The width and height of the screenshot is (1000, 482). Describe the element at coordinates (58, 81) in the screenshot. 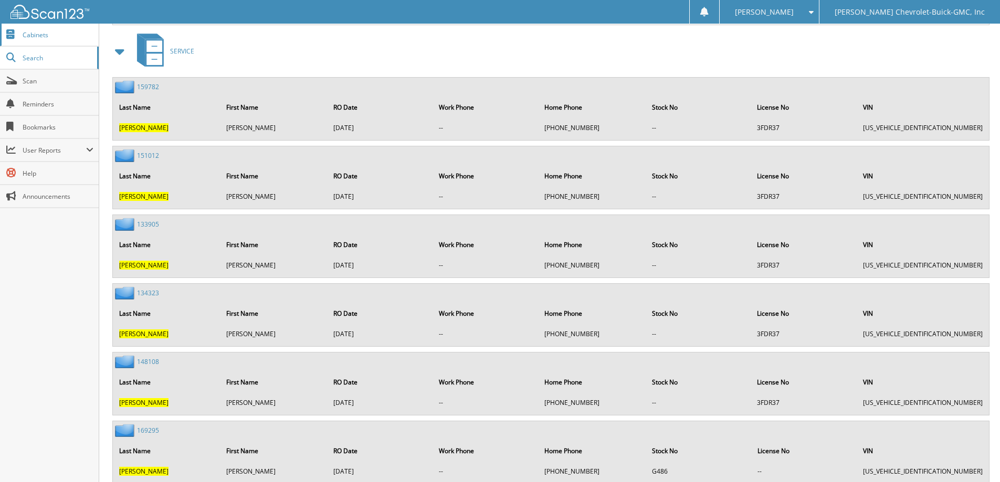

I see `span: Scan` at that location.